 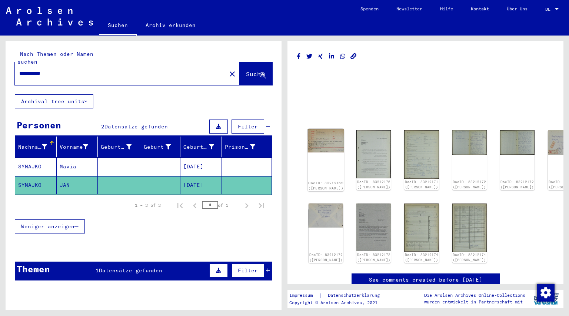 What do you see at coordinates (247, 206) in the screenshot?
I see `button: Next page` at bounding box center [247, 206].